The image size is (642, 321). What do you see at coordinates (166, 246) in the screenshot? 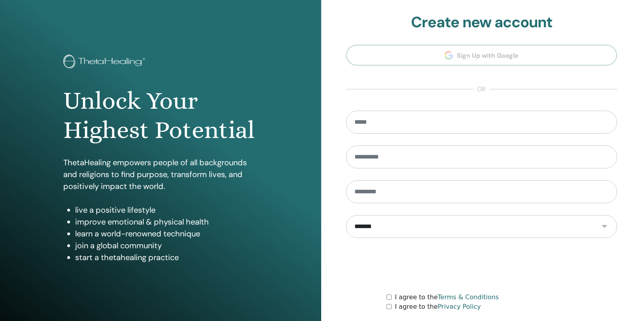
I see `li: join a global community` at bounding box center [166, 246].